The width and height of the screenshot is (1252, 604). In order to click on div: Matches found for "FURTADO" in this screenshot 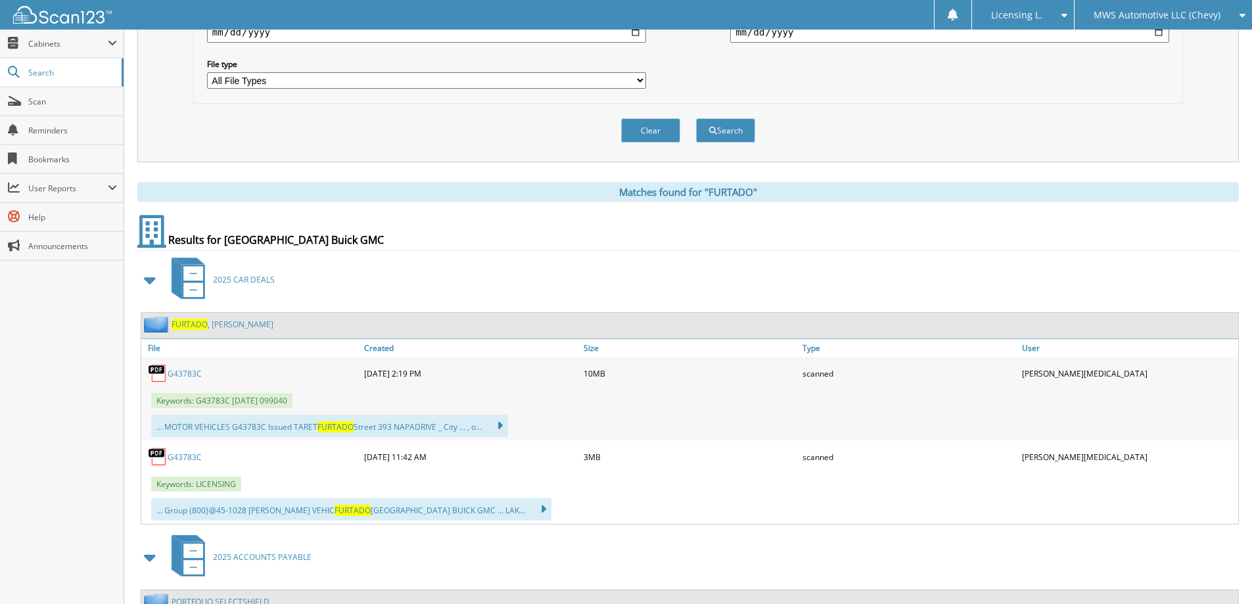, I will do `click(688, 192)`.